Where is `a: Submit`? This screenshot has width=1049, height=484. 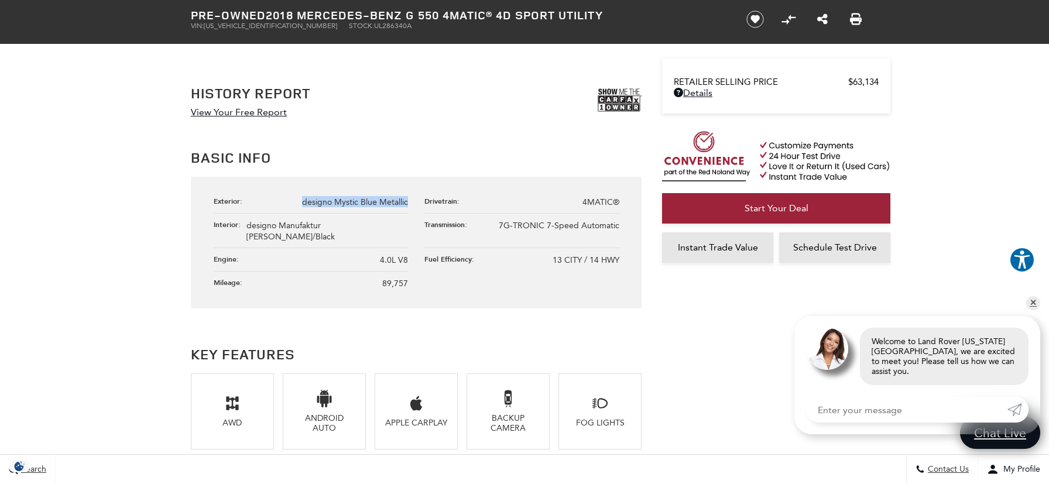
a: Submit is located at coordinates (1018, 410).